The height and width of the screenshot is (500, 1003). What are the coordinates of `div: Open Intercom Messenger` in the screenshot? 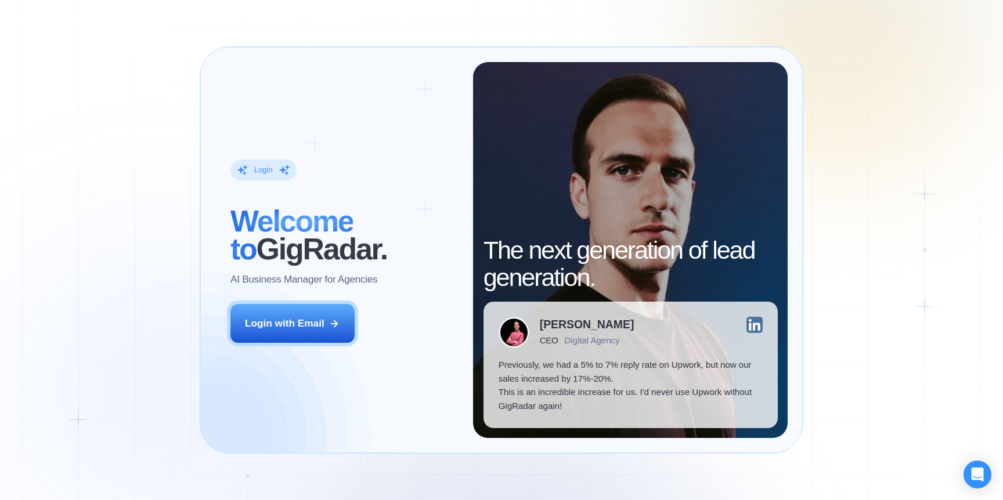 It's located at (977, 475).